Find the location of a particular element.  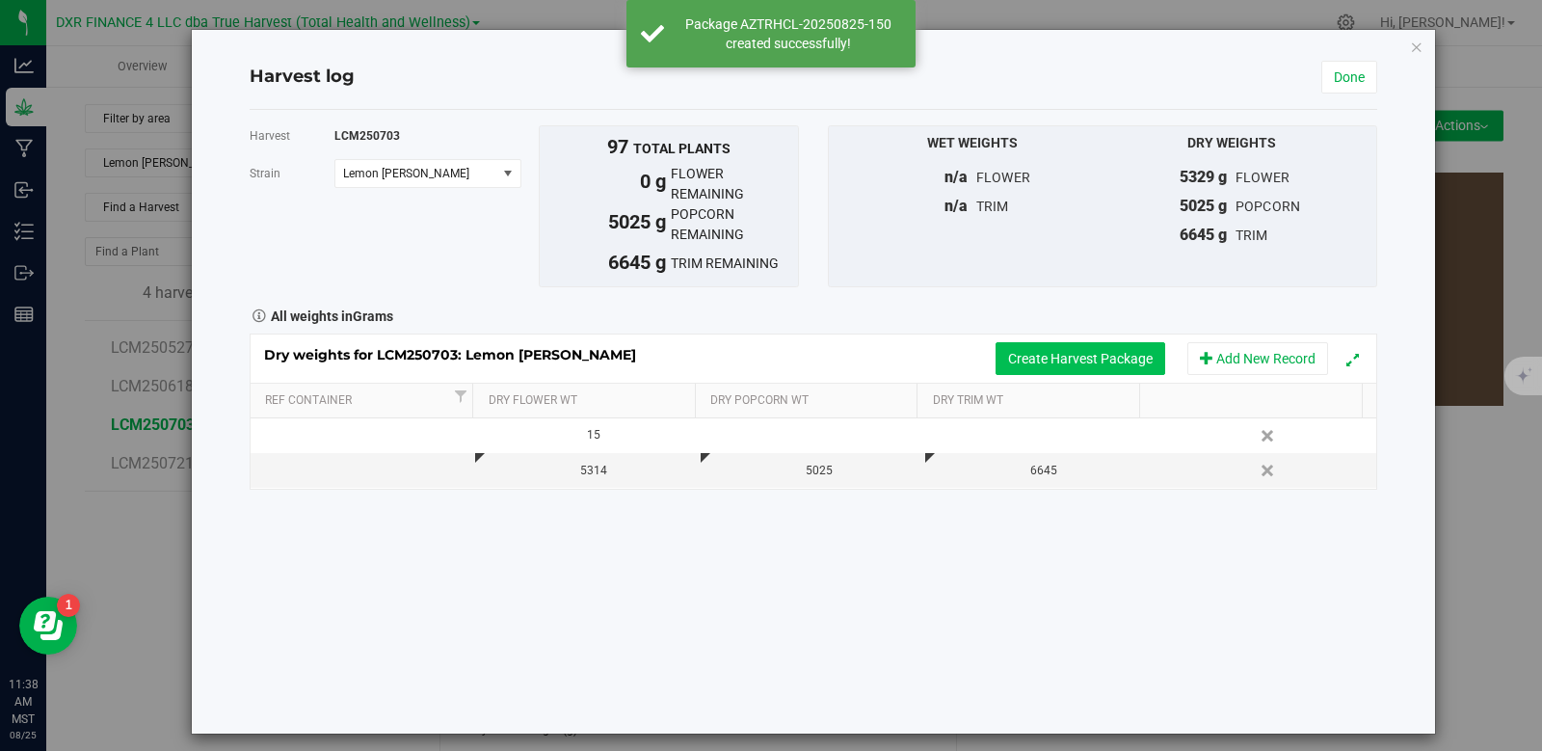

span: flower remaining is located at coordinates (734, 184).